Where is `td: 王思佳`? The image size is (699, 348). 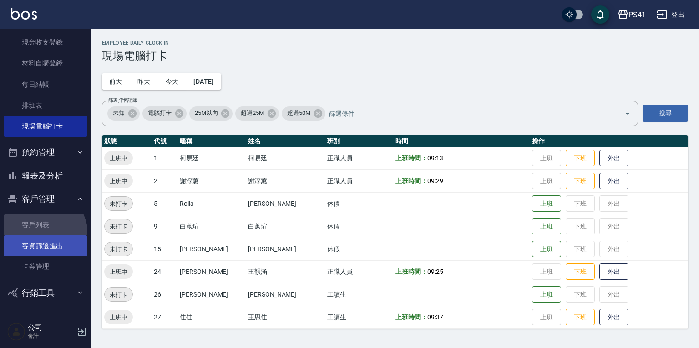 td: 王思佳 is located at coordinates (285, 317).